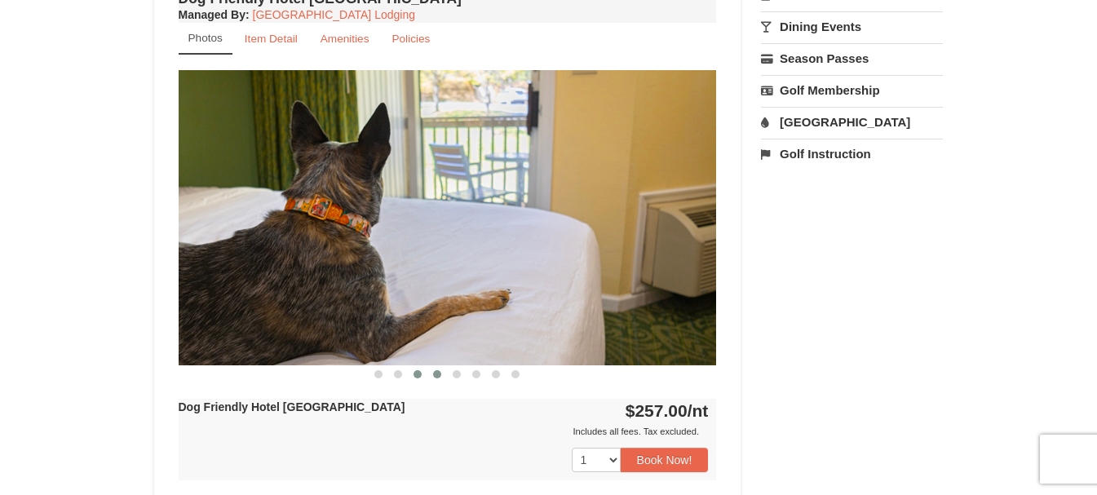 The image size is (1097, 495). Describe the element at coordinates (667, 410) in the screenshot. I see `strong: $257.00` at that location.